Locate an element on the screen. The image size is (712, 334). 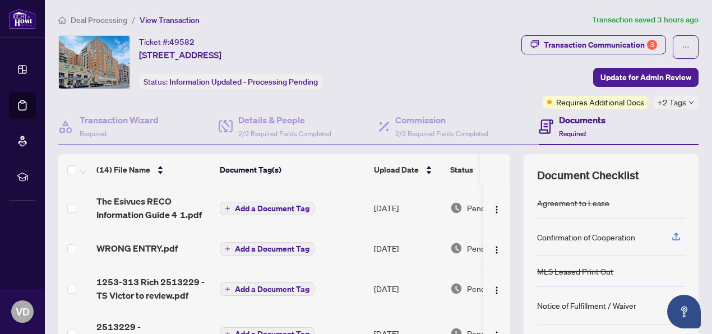
article: Transaction saved 3 hours ago is located at coordinates (645, 20).